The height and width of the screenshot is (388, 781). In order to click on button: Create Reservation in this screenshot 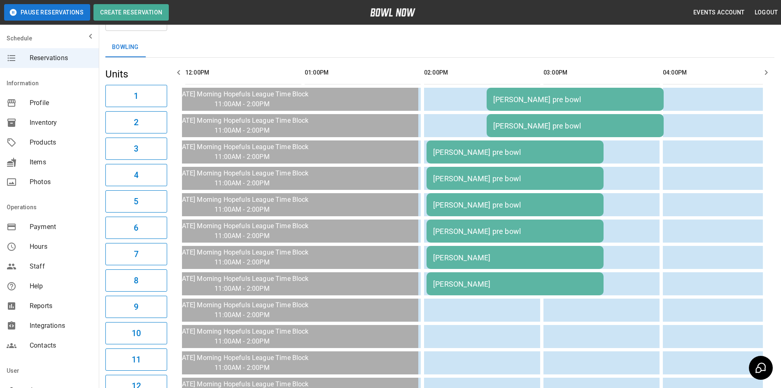, I will do `click(131, 12)`.